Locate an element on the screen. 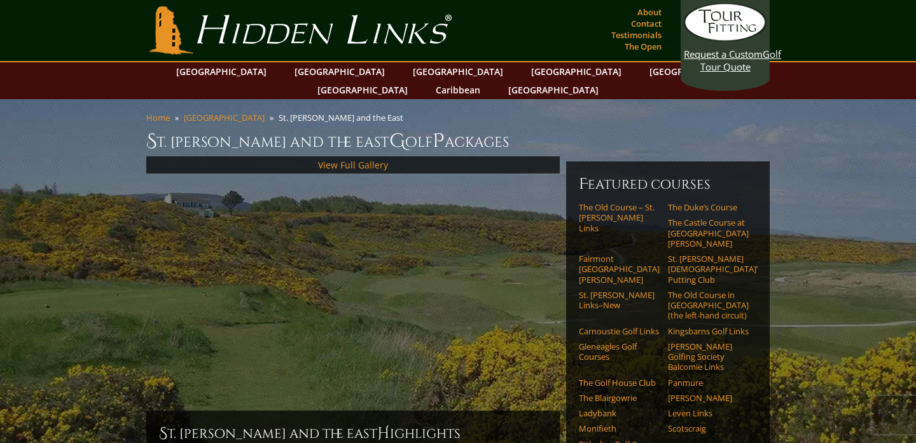  a: About is located at coordinates (650, 12).